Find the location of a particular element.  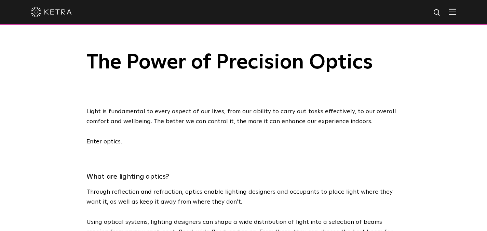

p: Enter optics. is located at coordinates (244, 142).